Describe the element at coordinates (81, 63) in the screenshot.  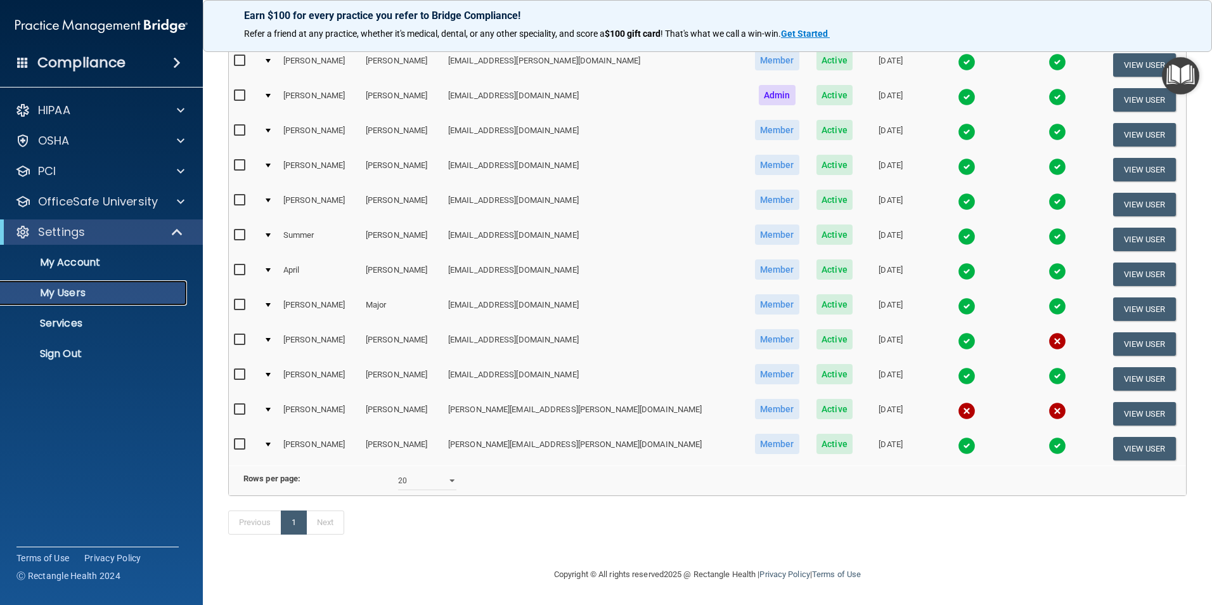
I see `h4: Compliance` at that location.